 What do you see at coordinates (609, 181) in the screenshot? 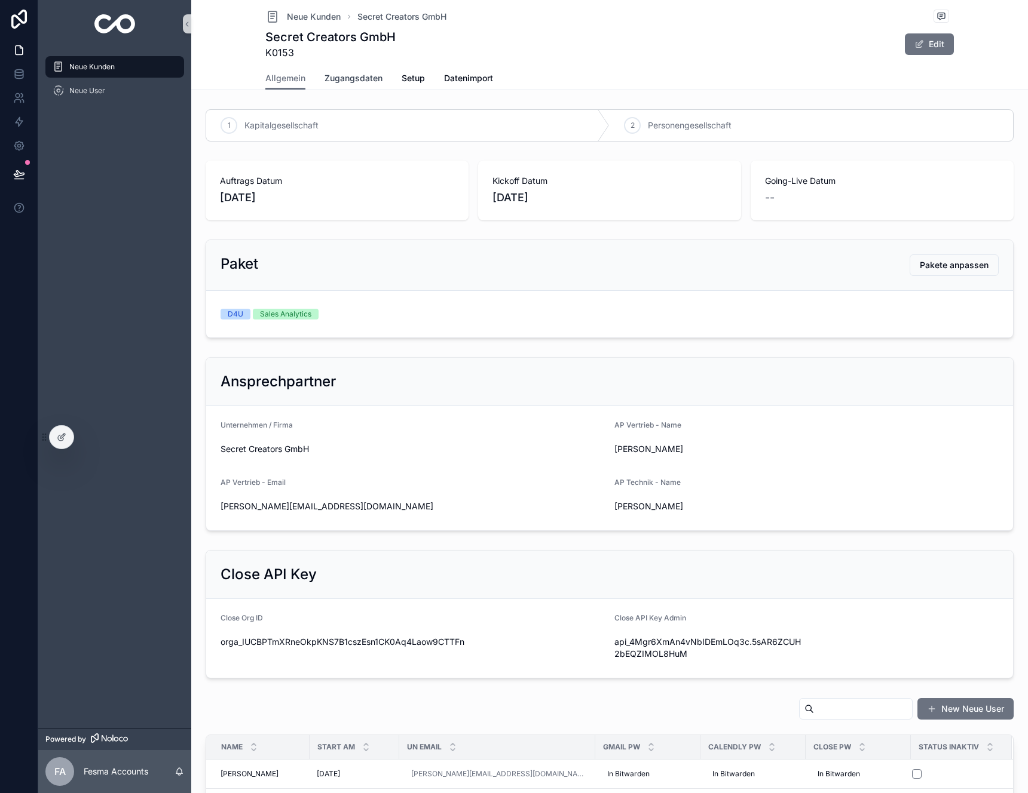
I see `span: Kickoff Datum` at bounding box center [609, 181].